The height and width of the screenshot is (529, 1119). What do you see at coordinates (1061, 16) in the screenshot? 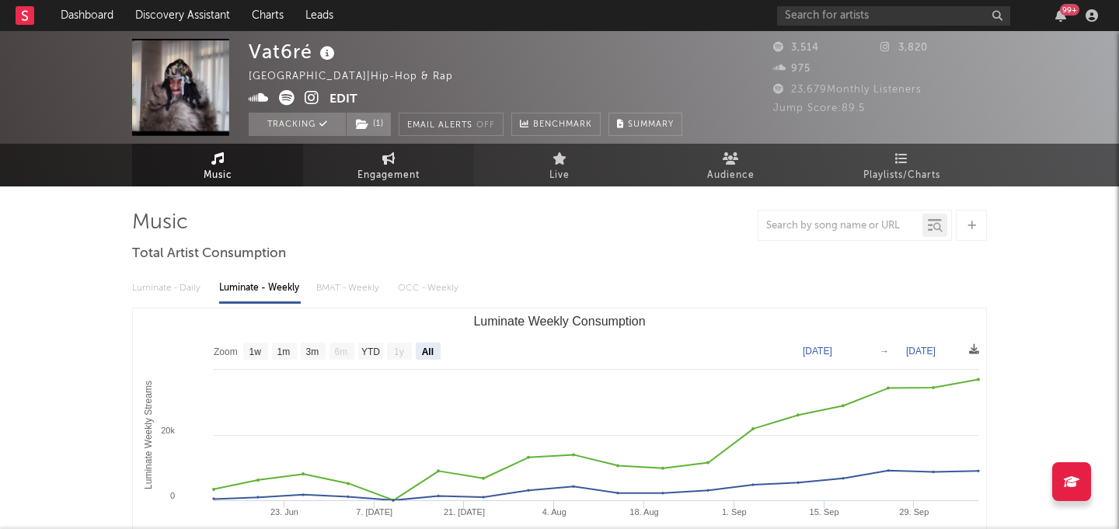
I see `button: 99+` at bounding box center [1061, 16].